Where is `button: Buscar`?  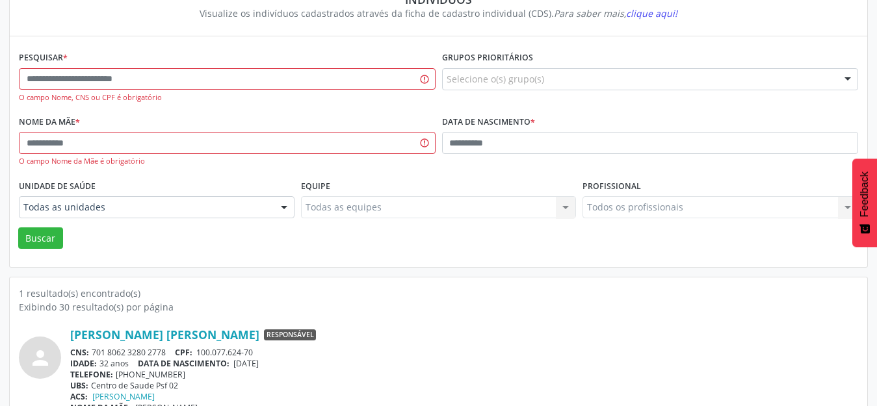
button: Buscar is located at coordinates (40, 239).